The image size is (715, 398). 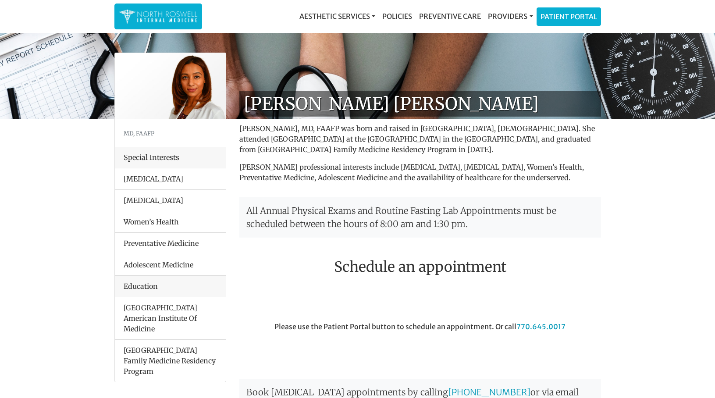 What do you see at coordinates (158, 16) in the screenshot?
I see `img: North Roswell Internal Medicine` at bounding box center [158, 16].